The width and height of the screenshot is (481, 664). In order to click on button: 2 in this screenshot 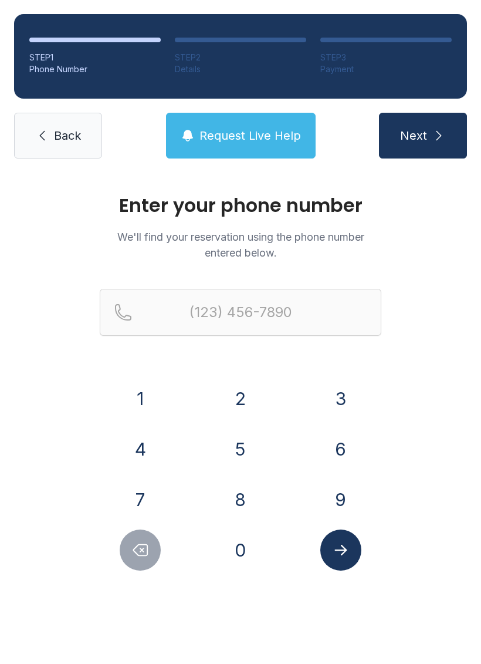, I will do `click(241, 398)`.